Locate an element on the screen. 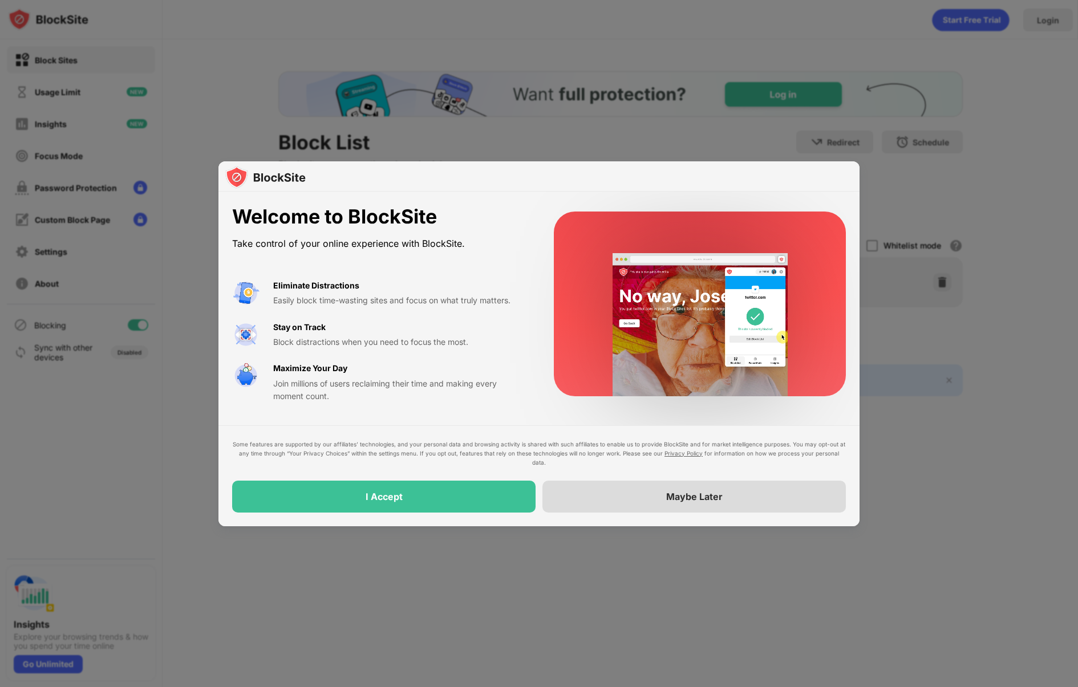  div: Stay on Track is located at coordinates (299, 327).